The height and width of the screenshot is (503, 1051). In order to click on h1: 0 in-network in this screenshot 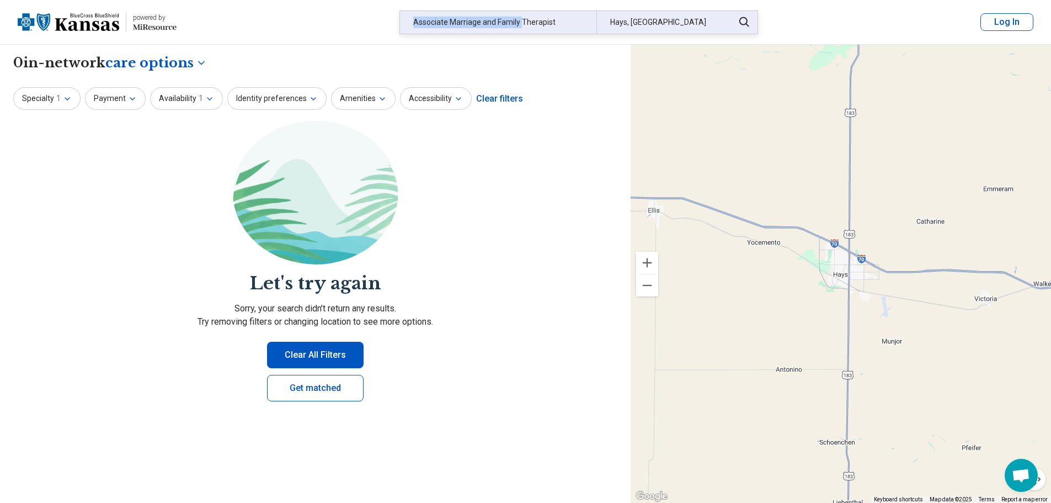, I will do `click(110, 63)`.